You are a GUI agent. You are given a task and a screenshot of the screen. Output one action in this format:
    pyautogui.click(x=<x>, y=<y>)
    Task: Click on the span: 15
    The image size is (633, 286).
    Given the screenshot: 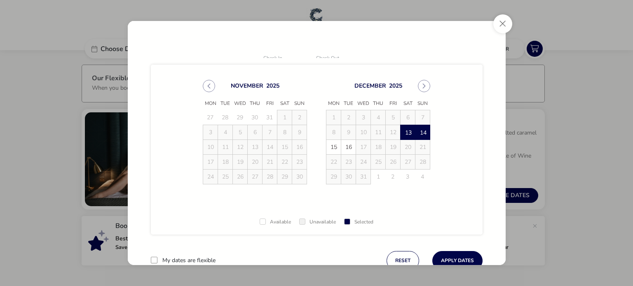 What is the action you would take?
    pyautogui.click(x=333, y=147)
    